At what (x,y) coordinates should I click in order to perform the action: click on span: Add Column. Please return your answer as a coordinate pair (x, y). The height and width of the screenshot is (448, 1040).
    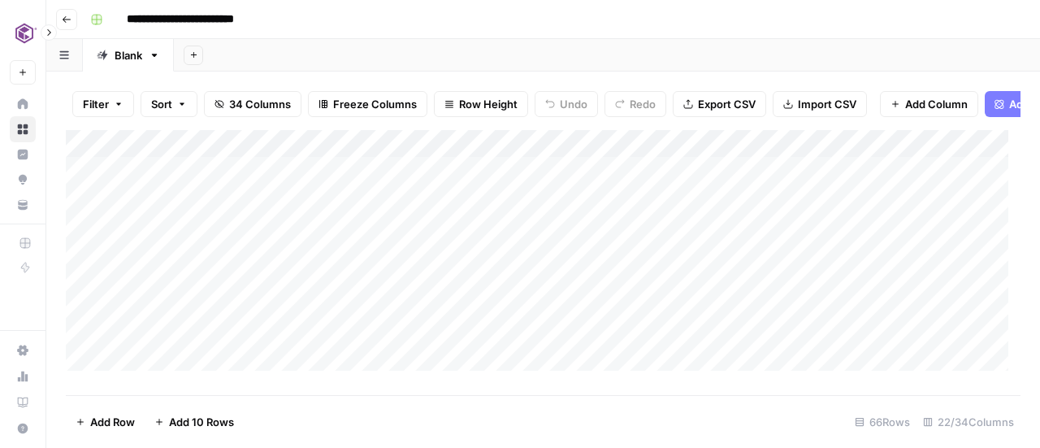
    Looking at the image, I should click on (936, 104).